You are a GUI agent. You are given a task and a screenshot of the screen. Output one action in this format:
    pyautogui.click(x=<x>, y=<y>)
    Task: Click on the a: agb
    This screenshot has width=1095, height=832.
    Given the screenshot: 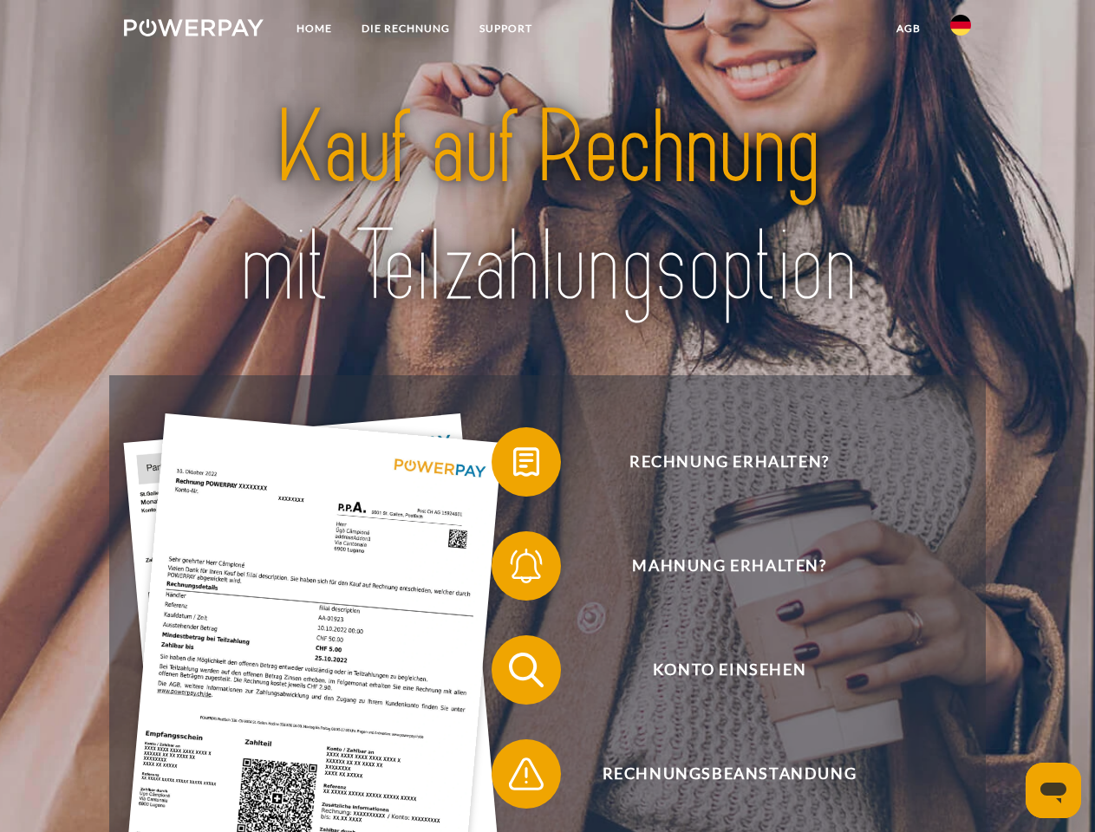 What is the action you would take?
    pyautogui.click(x=908, y=29)
    